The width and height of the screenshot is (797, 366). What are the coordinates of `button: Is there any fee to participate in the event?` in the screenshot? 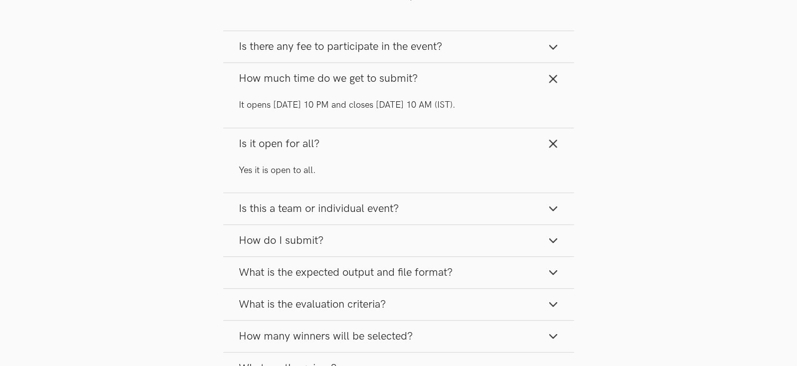 It's located at (399, 46).